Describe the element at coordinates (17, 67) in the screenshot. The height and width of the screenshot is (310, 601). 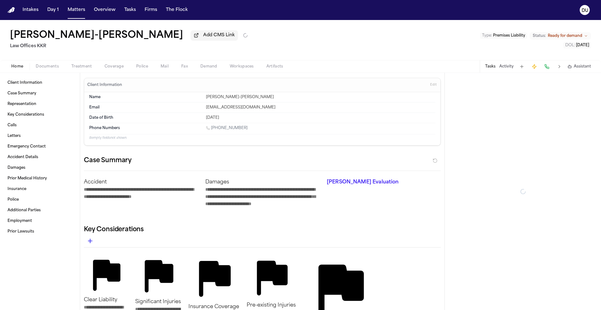
I see `span: Home` at that location.